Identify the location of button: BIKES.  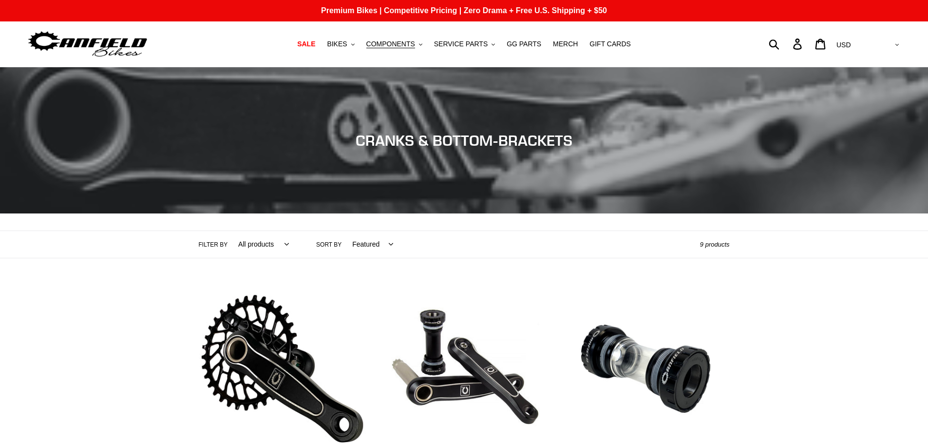
(341, 44).